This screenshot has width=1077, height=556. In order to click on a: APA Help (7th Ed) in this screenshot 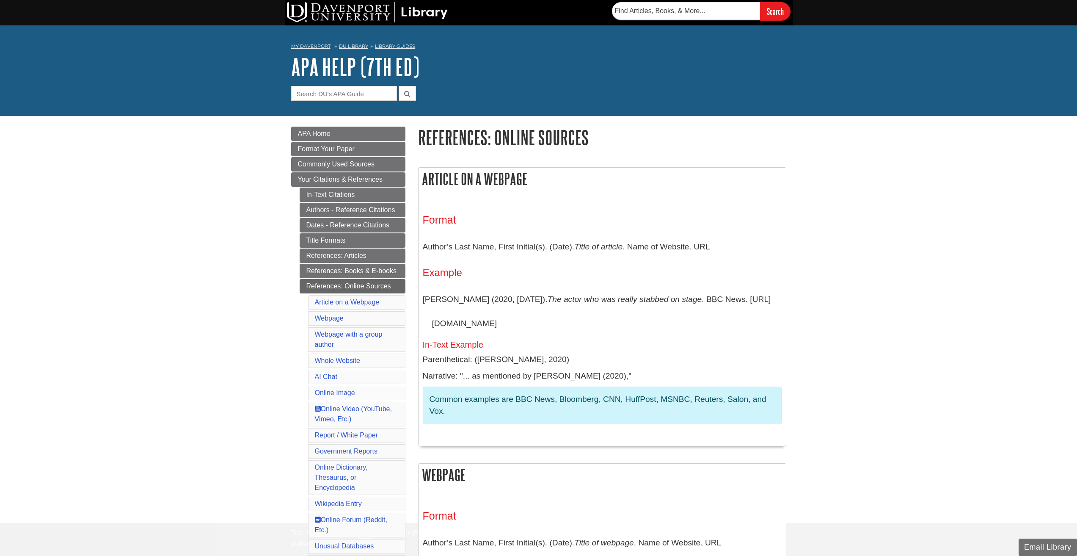, I will do `click(355, 67)`.